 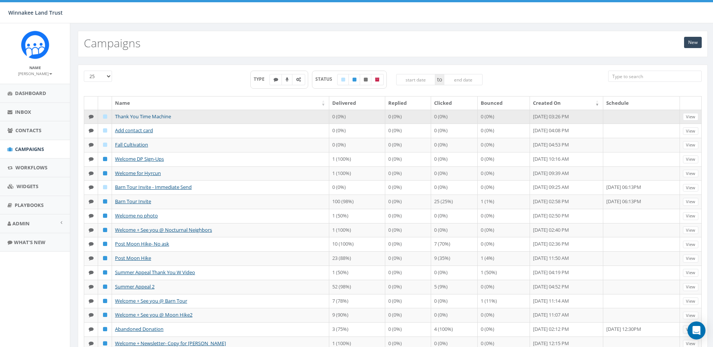 What do you see at coordinates (357, 244) in the screenshot?
I see `td: 10 (100%)` at bounding box center [357, 244].